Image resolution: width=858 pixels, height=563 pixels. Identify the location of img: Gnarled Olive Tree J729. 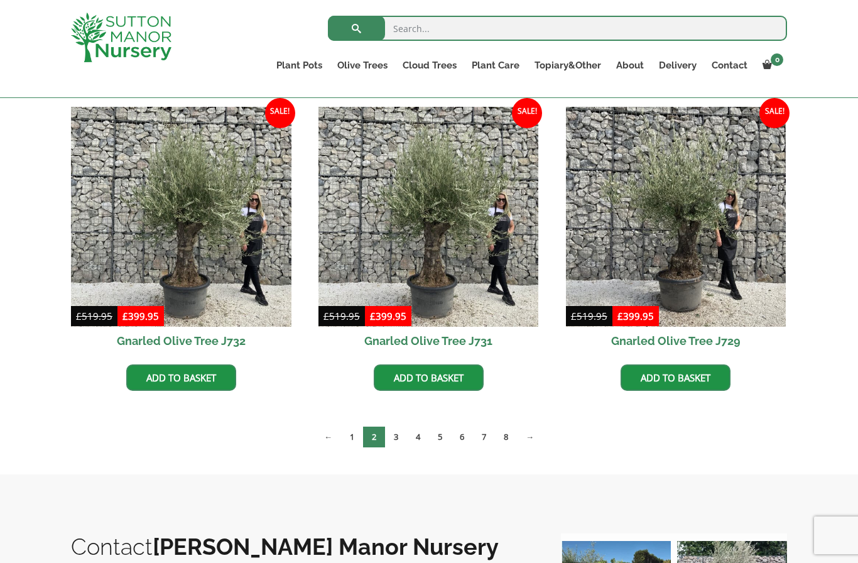
(676, 217).